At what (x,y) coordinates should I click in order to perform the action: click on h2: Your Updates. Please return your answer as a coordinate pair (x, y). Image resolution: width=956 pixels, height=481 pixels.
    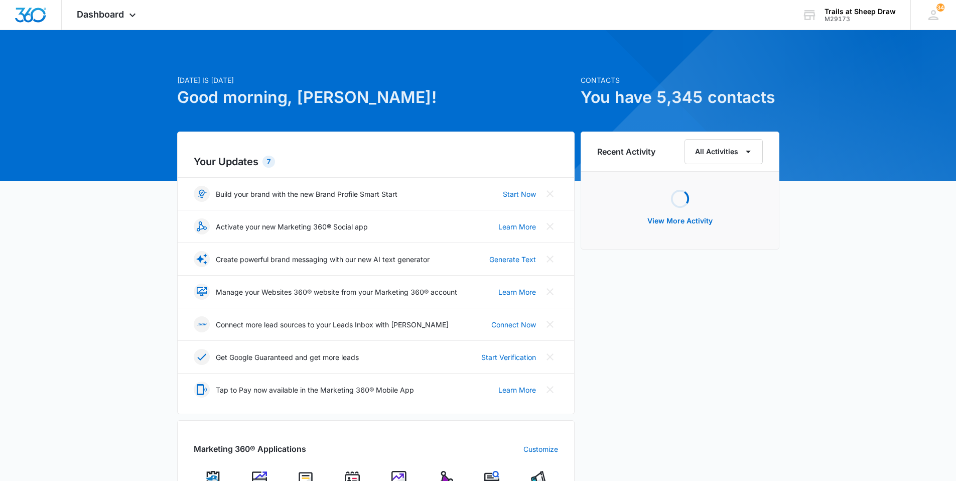
    Looking at the image, I should click on (376, 162).